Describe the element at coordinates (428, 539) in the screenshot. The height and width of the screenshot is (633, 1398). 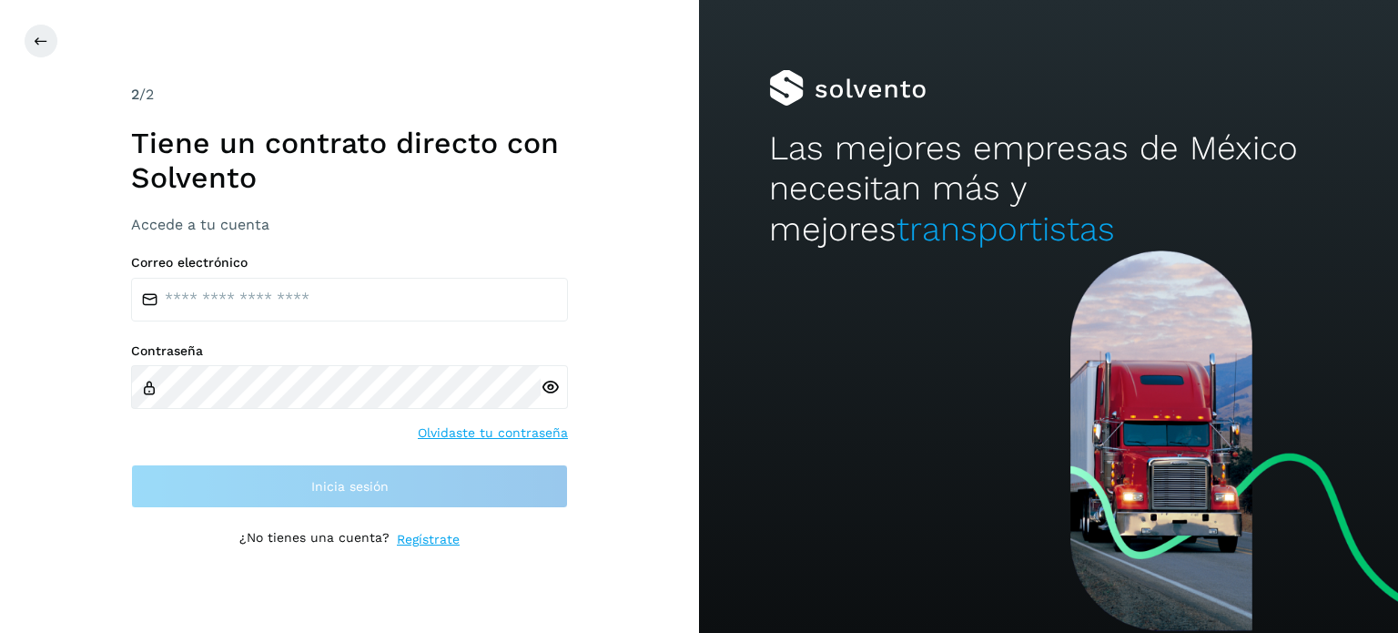
I see `a: Regístrate` at that location.